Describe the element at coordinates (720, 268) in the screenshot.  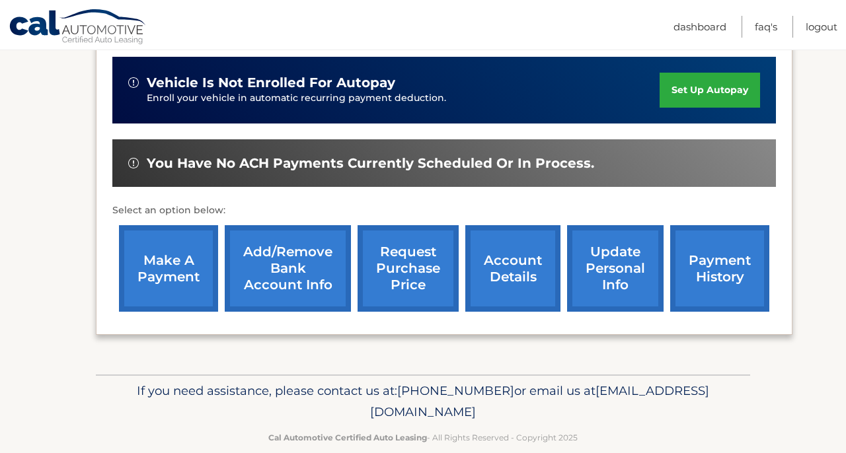
I see `a: payment history` at that location.